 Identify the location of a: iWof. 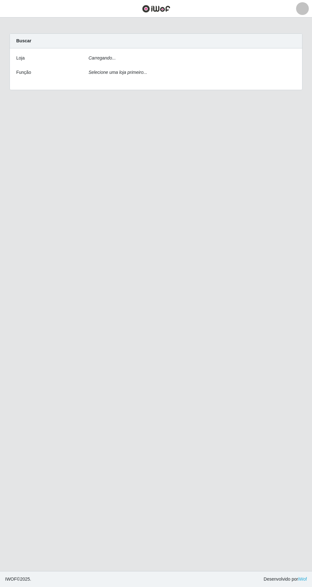
(303, 579).